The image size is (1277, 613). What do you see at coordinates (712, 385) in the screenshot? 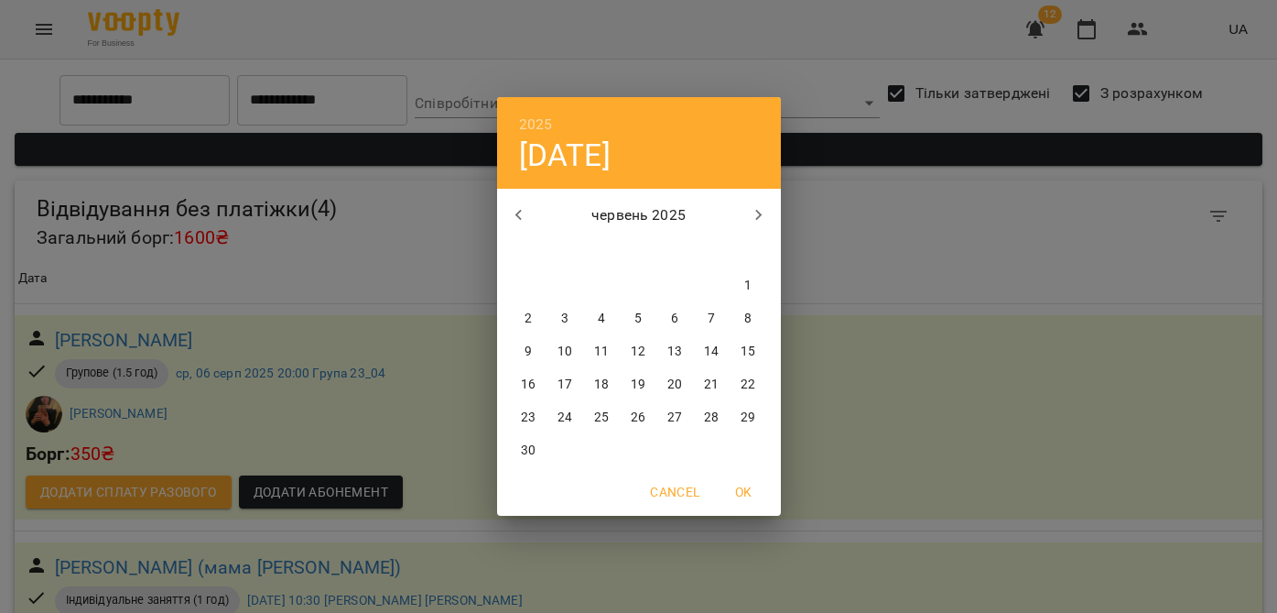
I see `p: 21` at bounding box center [712, 385].